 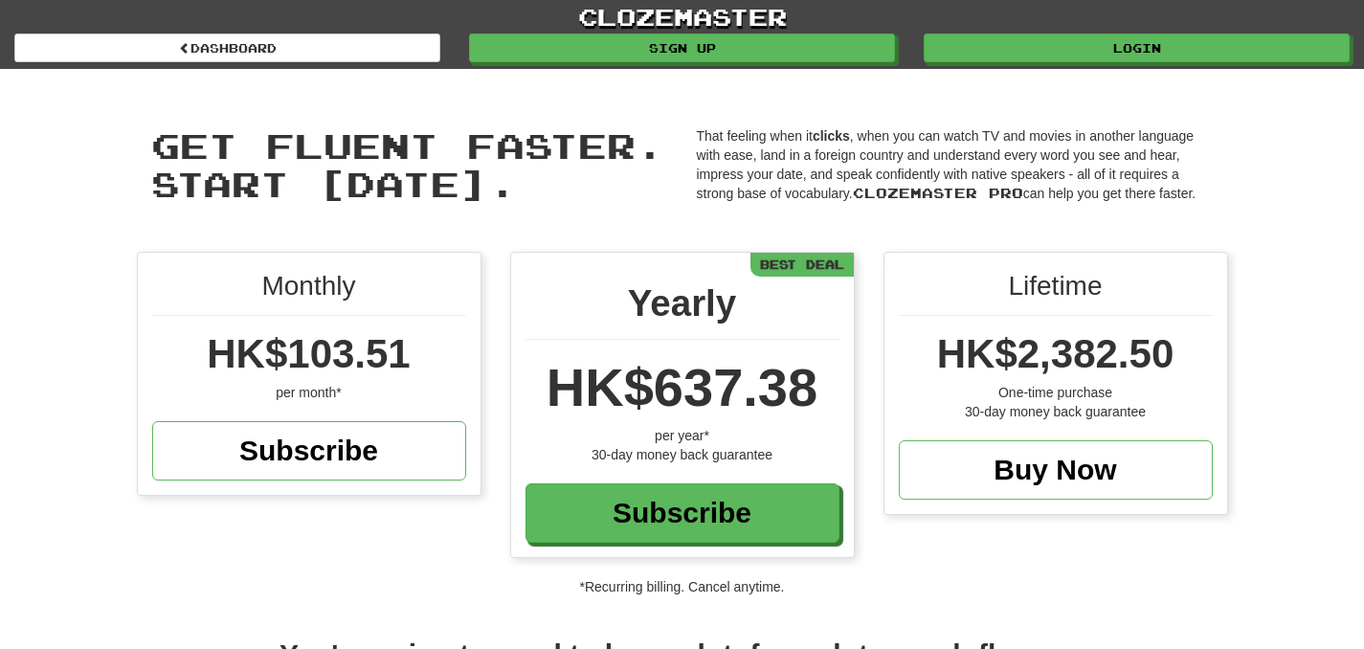 I want to click on p: That feeling when it , when you can watch TV and movies in another language with ease, land in a ..., so click(x=955, y=165).